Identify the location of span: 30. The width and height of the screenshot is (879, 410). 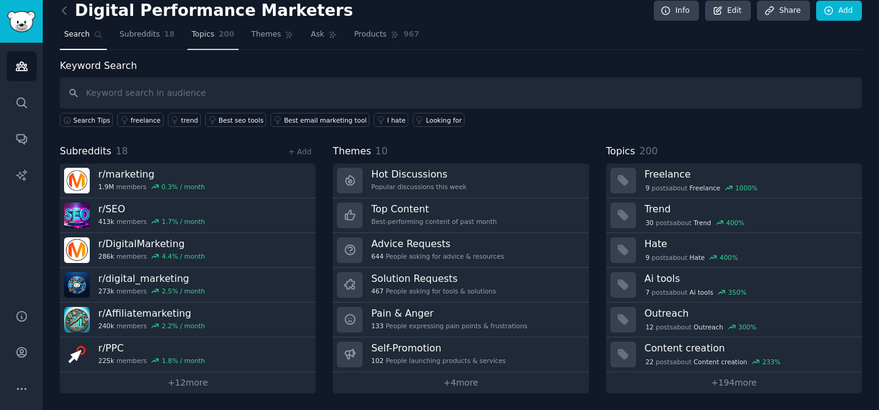
(649, 223).